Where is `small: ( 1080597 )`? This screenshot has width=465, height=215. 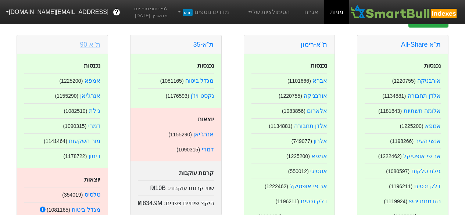
small: ( 1080597 ) is located at coordinates (398, 171).